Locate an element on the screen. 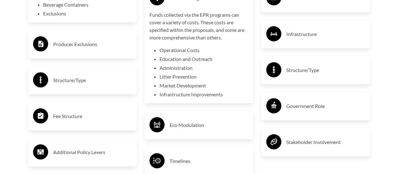  h3: Stakeholder Involvement is located at coordinates (326, 142).